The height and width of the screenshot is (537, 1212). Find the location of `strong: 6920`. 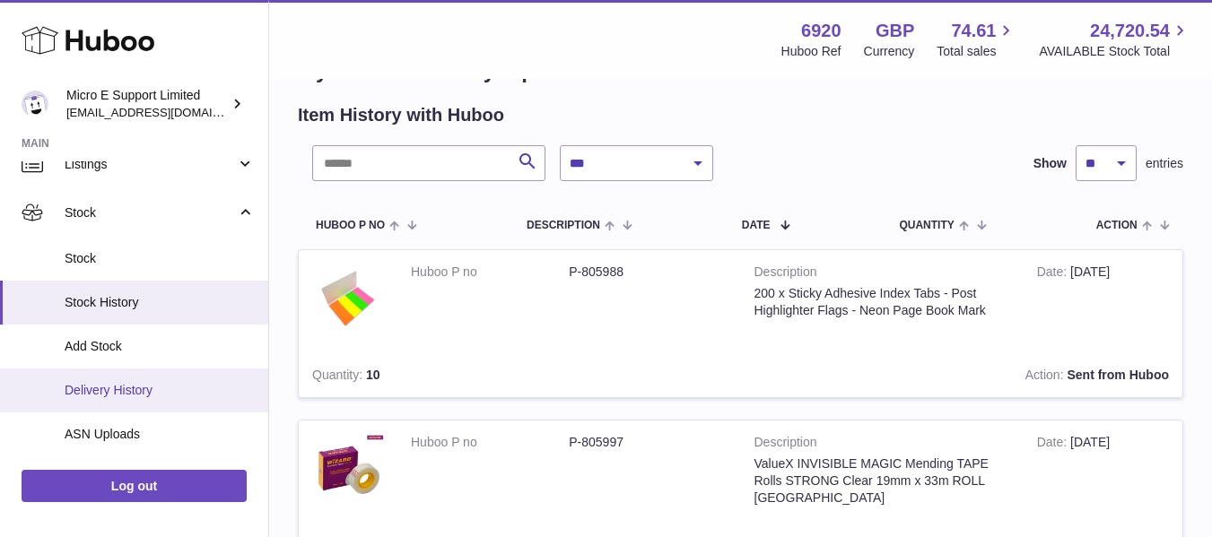

strong: 6920 is located at coordinates (821, 31).